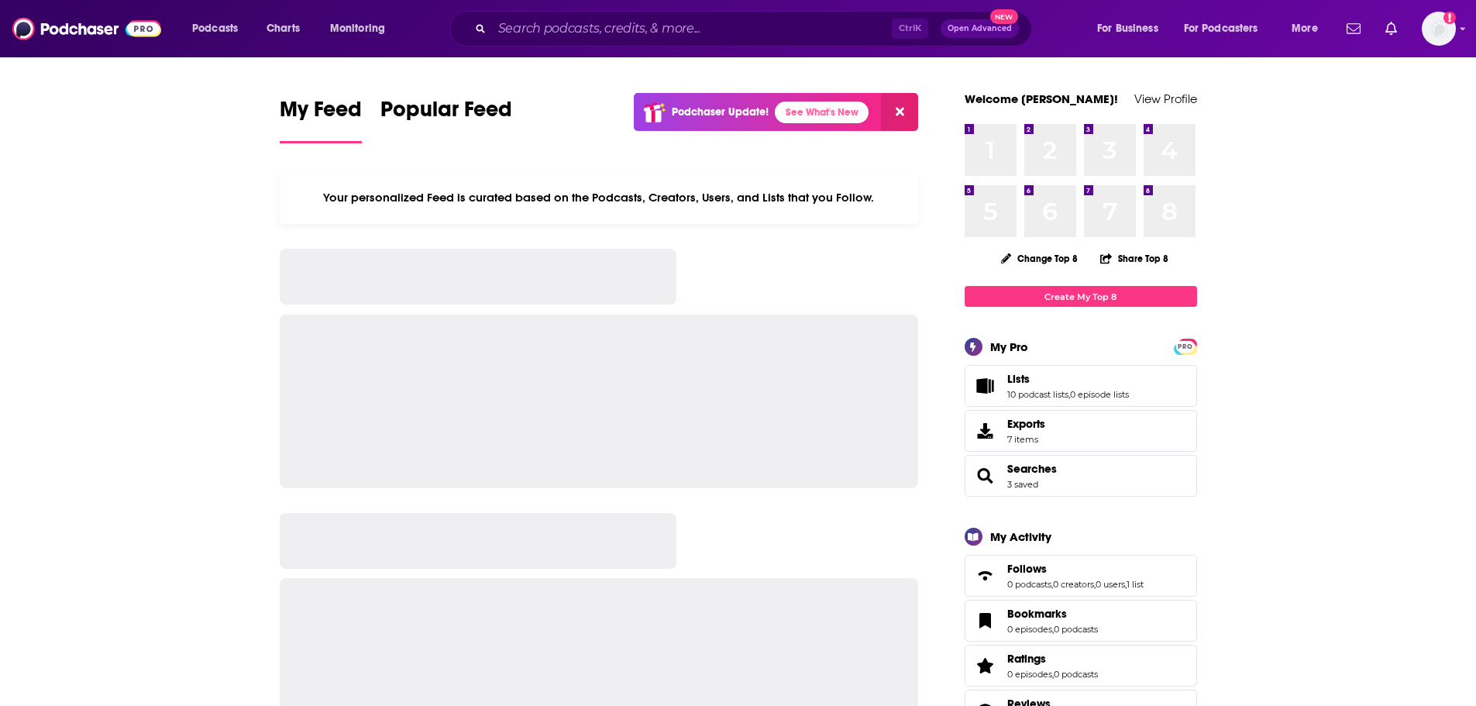 This screenshot has width=1476, height=706. What do you see at coordinates (1135, 584) in the screenshot?
I see `a: 1 list` at bounding box center [1135, 584].